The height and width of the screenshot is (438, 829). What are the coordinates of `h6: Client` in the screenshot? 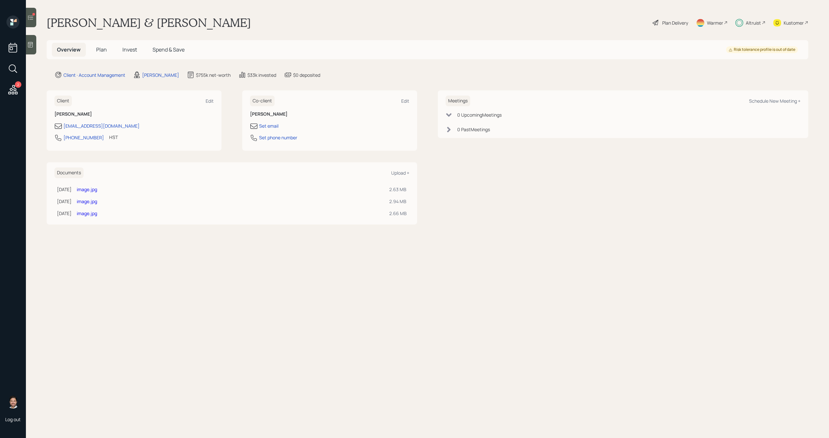 It's located at (63, 101).